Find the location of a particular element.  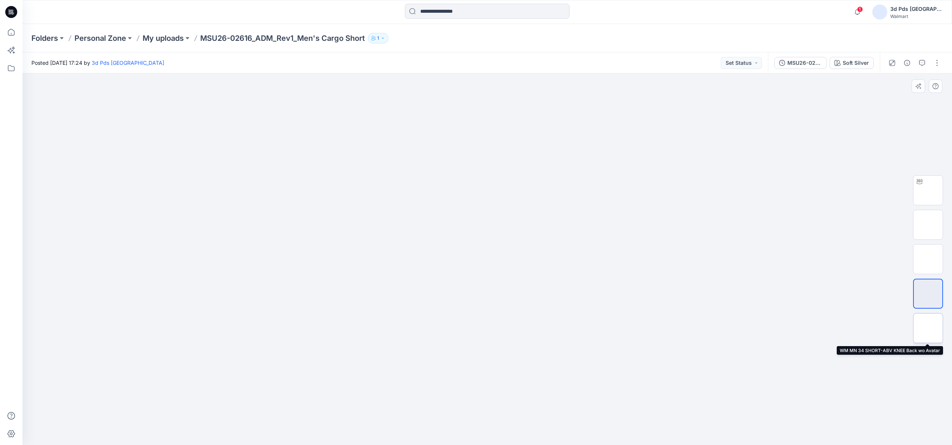

p: Folders is located at coordinates (45, 38).